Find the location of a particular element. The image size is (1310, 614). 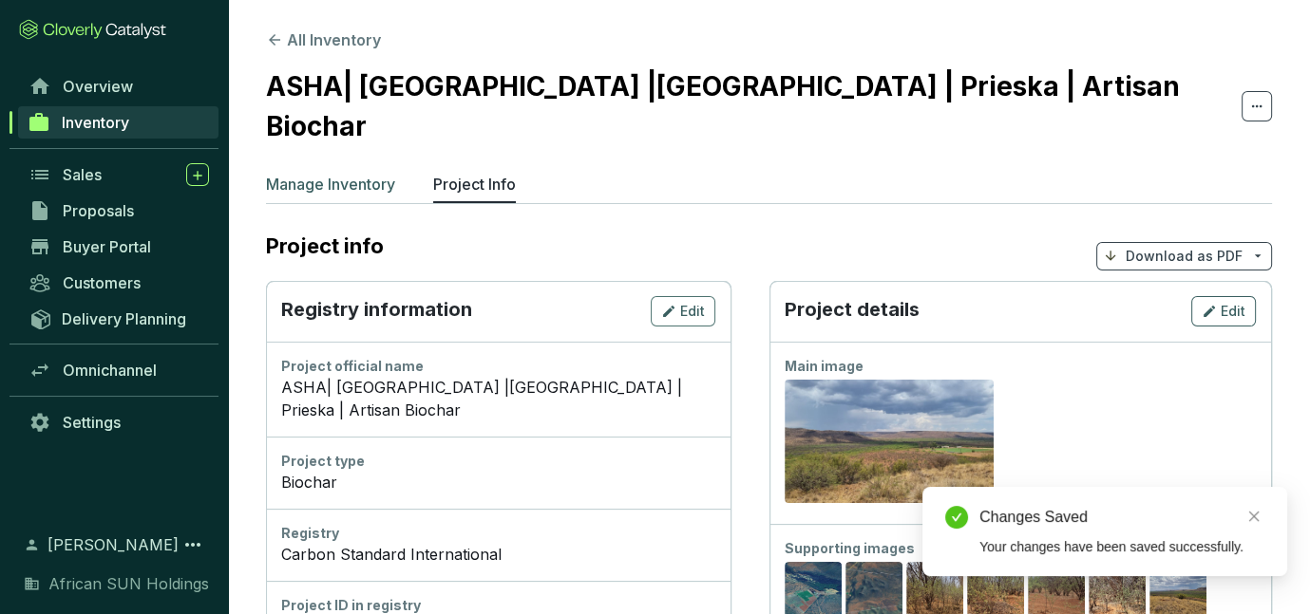

a: Proposals is located at coordinates (119, 211).